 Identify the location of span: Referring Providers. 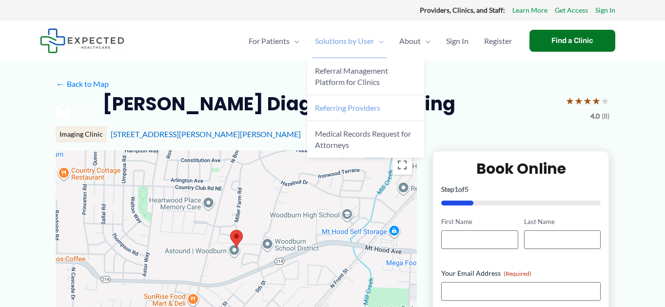
(348, 107).